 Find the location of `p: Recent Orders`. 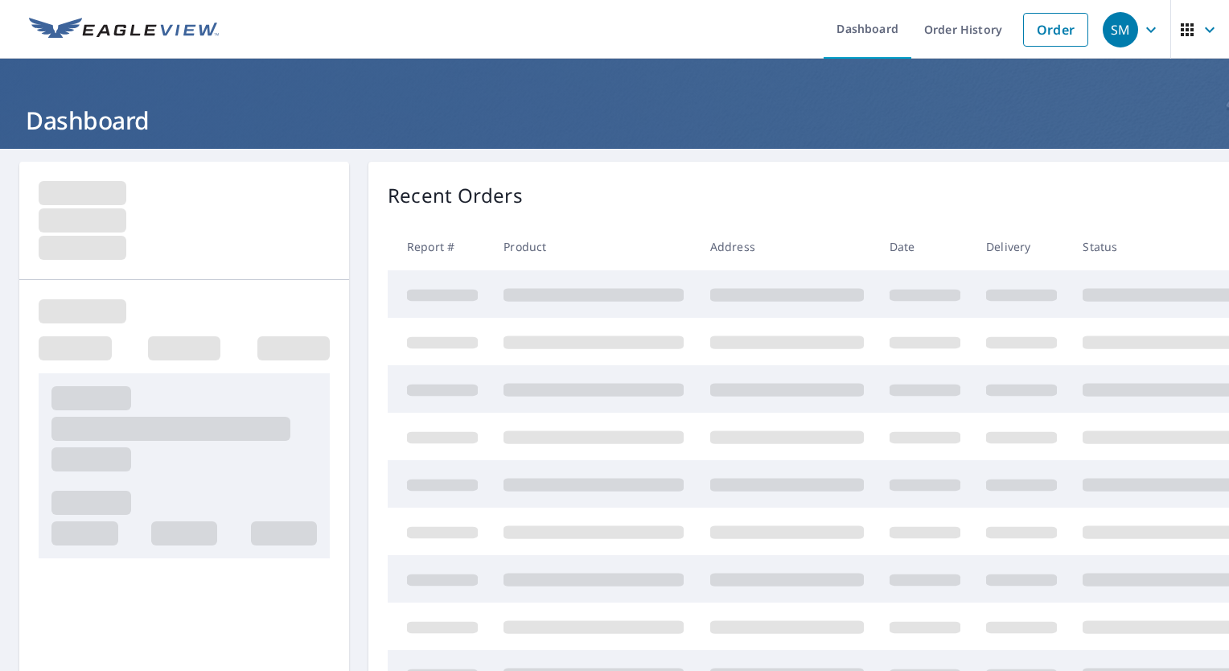

p: Recent Orders is located at coordinates (455, 195).